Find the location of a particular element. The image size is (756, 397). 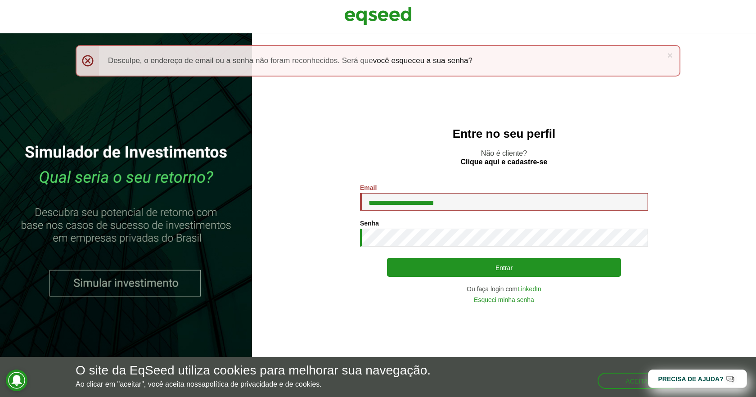

a: política de privacidade e de cookies is located at coordinates (263, 384).